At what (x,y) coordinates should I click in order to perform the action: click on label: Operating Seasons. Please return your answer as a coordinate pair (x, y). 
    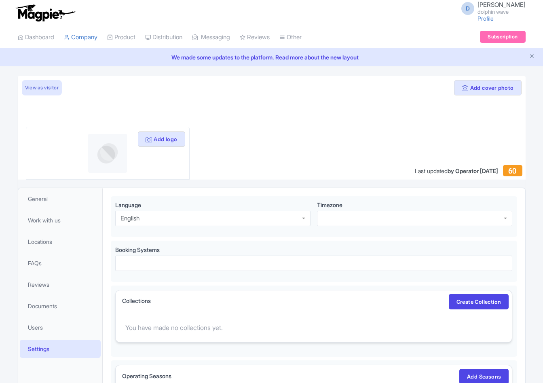
    Looking at the image, I should click on (147, 375).